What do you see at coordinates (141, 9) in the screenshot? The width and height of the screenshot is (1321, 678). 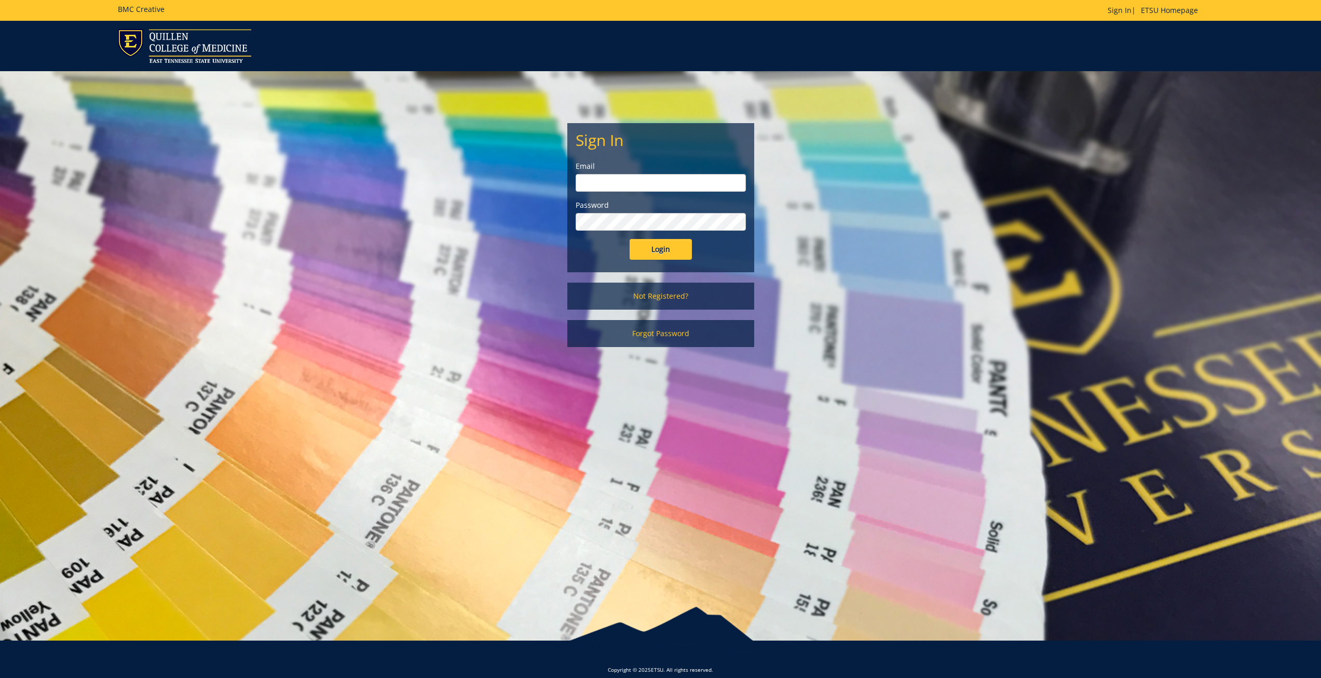 I see `h5: BMC Creative` at bounding box center [141, 9].